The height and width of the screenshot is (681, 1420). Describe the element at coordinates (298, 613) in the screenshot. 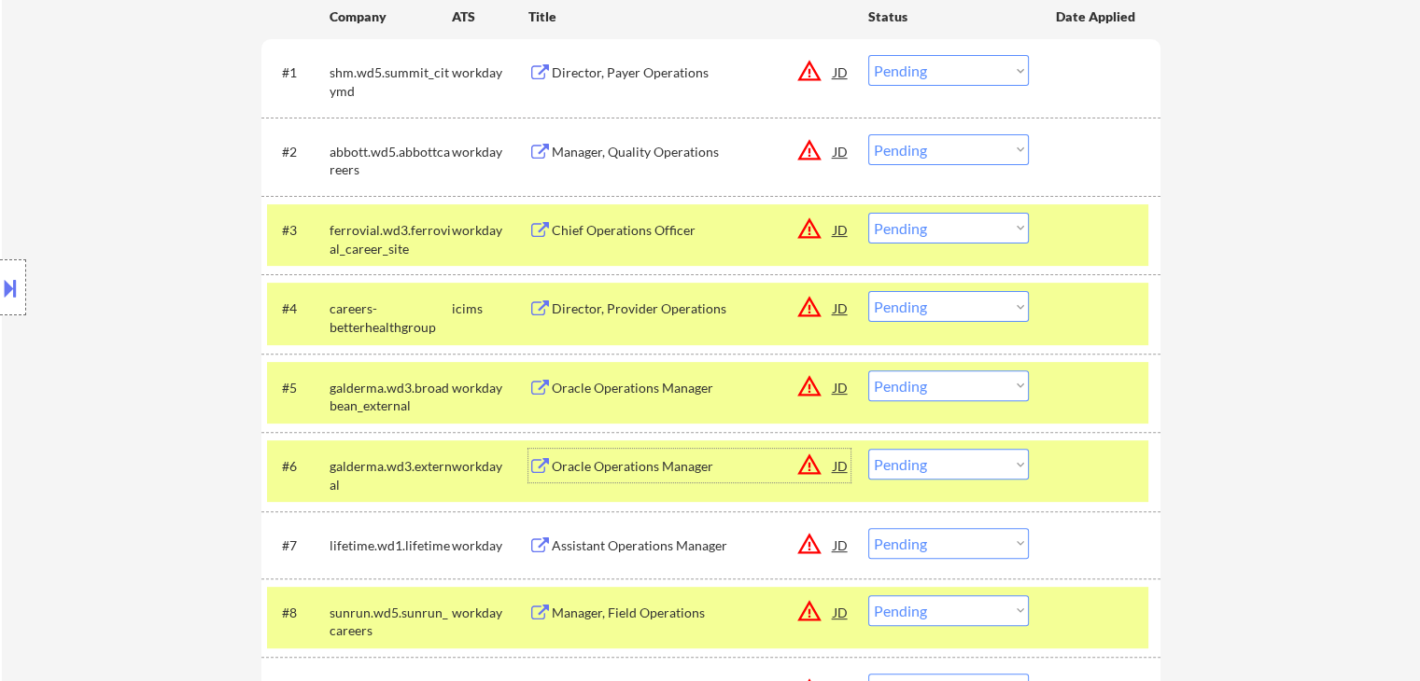

I see `div: #8` at that location.